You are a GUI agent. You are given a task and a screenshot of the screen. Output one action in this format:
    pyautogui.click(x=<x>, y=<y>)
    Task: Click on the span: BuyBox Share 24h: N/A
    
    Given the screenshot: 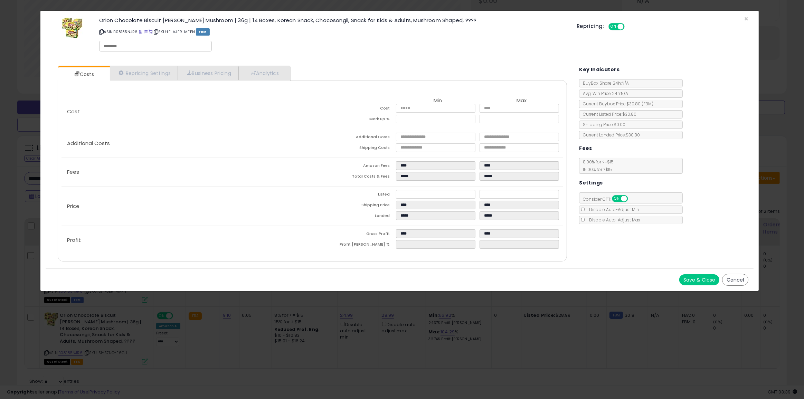 What is the action you would take?
    pyautogui.click(x=604, y=83)
    